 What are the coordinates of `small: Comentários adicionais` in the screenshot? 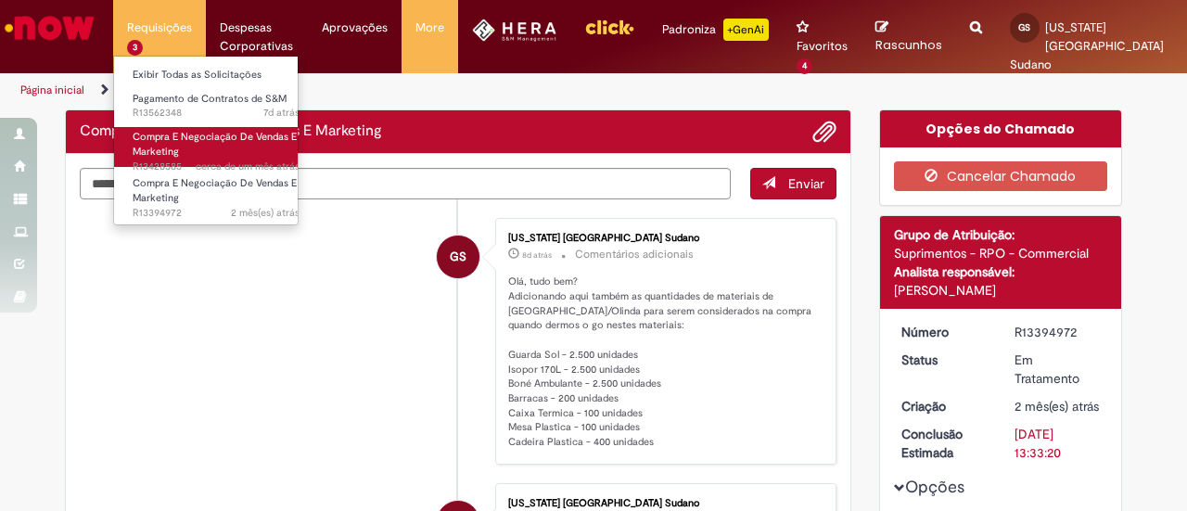 It's located at (634, 254).